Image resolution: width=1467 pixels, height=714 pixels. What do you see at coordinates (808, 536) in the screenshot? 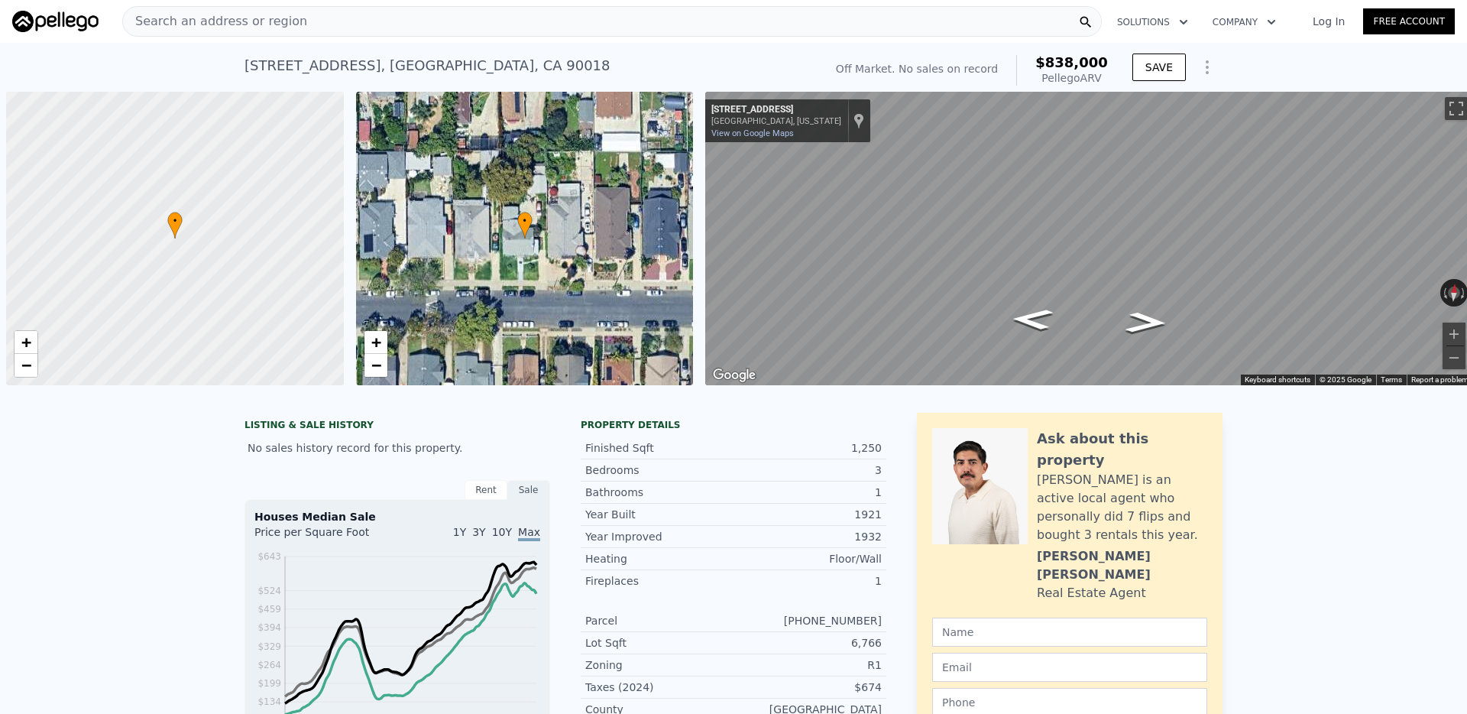
I see `div: 1932` at bounding box center [808, 536].